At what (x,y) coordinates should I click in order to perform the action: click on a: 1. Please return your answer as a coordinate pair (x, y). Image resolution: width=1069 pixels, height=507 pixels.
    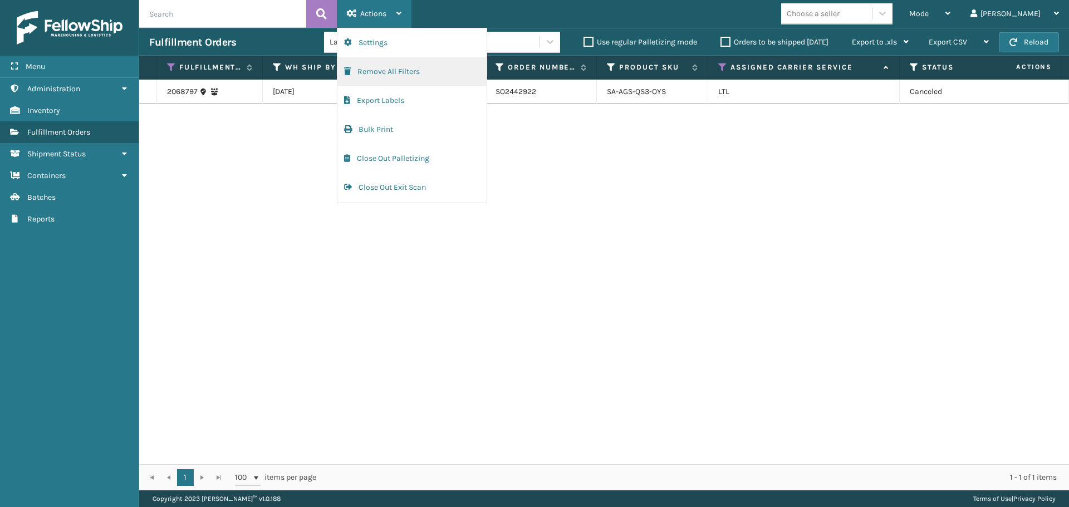
    Looking at the image, I should click on (185, 478).